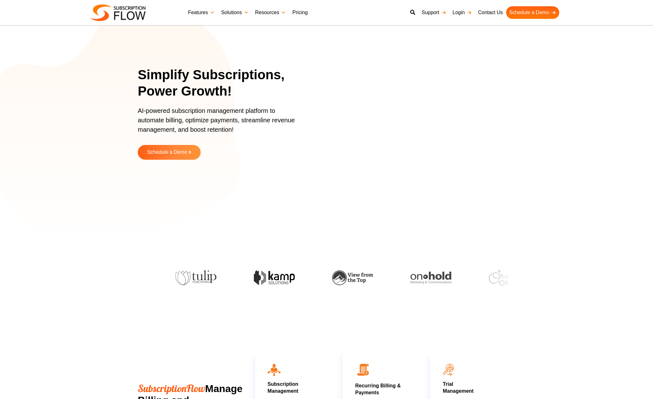 The image size is (653, 399). I want to click on h1: Simplify Subscriptions, Power Growth!, so click(223, 83).